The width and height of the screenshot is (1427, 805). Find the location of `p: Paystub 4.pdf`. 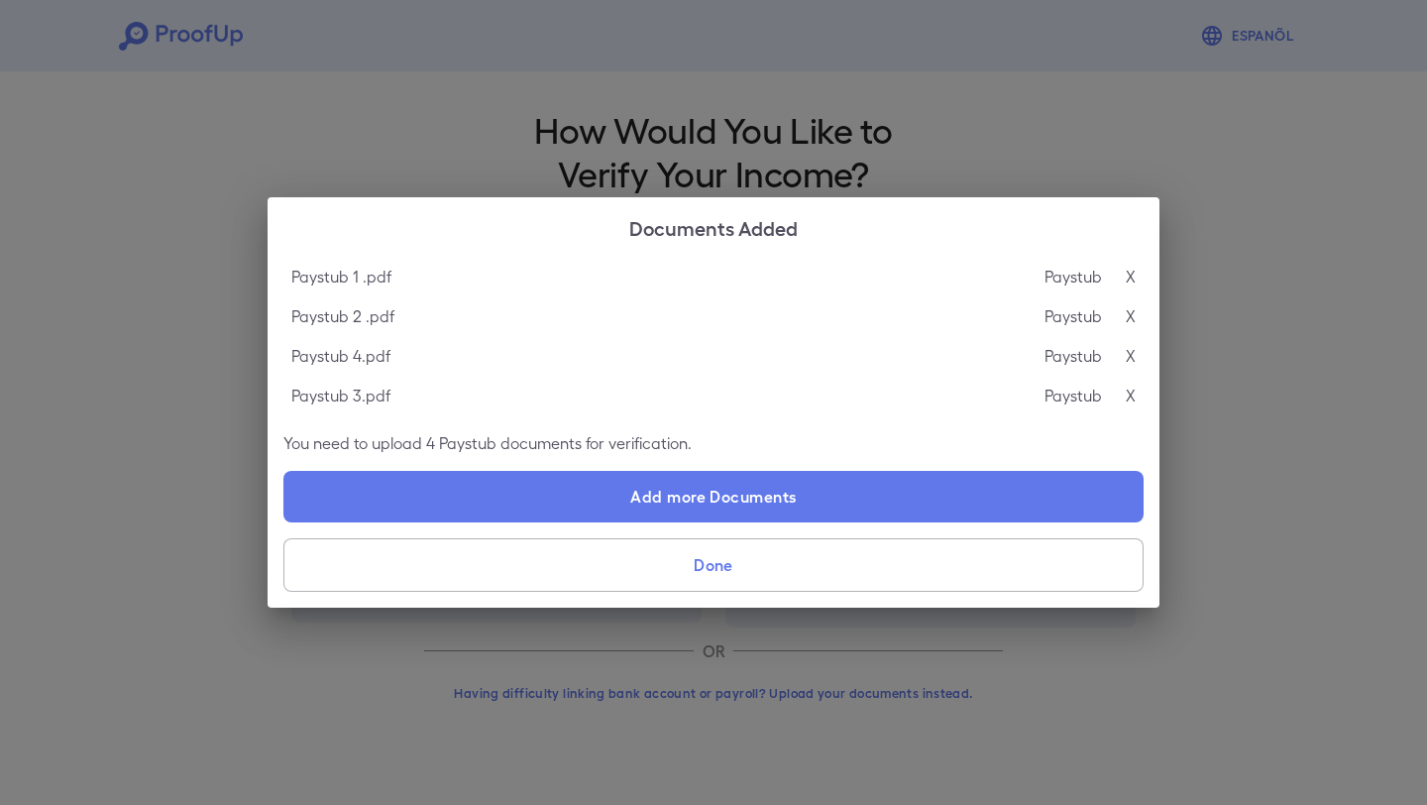

p: Paystub 4.pdf is located at coordinates (341, 356).